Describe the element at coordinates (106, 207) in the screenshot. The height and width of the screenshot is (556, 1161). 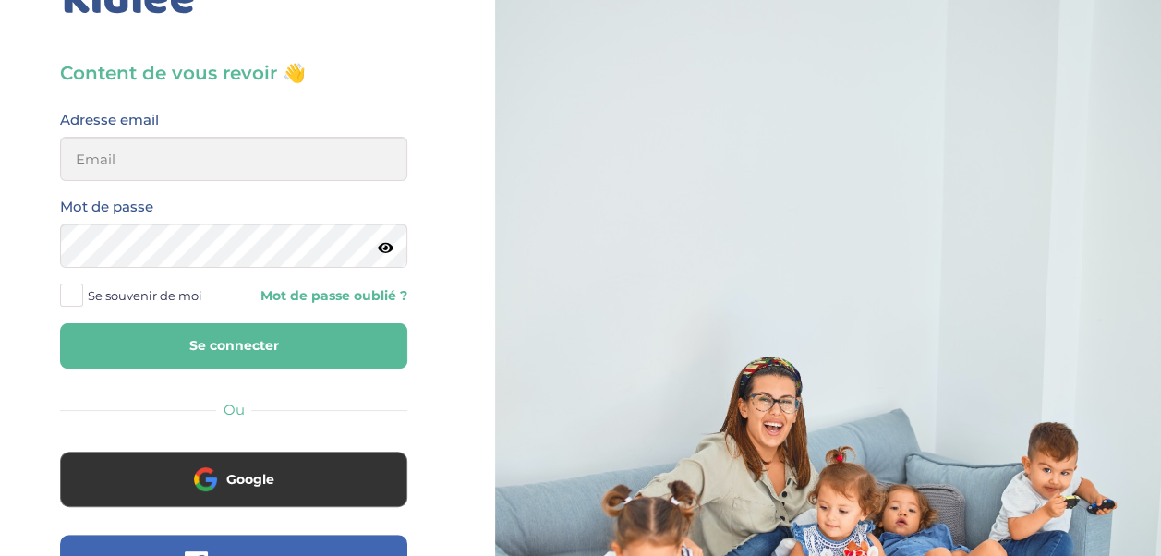
I see `label: Mot de passe` at that location.